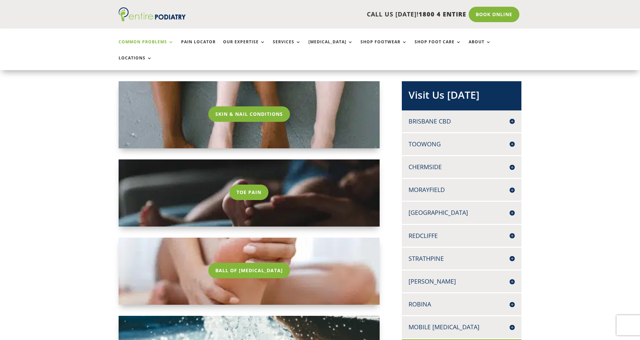  I want to click on h4: Robina, so click(462, 305).